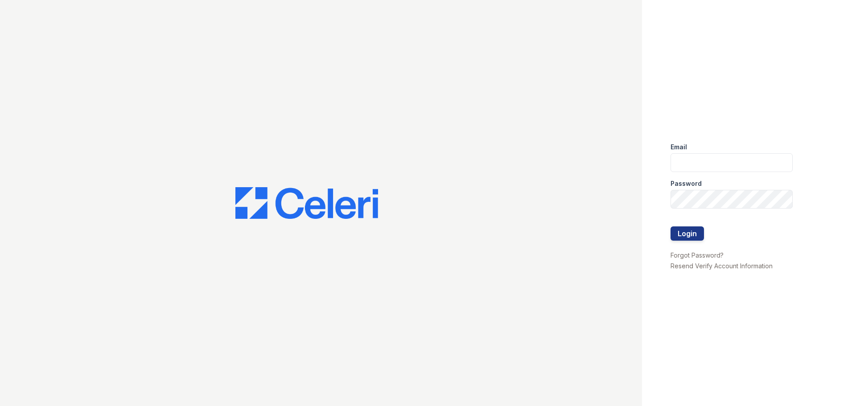 The height and width of the screenshot is (406, 856). I want to click on a: Resend Verify Account Information, so click(721, 266).